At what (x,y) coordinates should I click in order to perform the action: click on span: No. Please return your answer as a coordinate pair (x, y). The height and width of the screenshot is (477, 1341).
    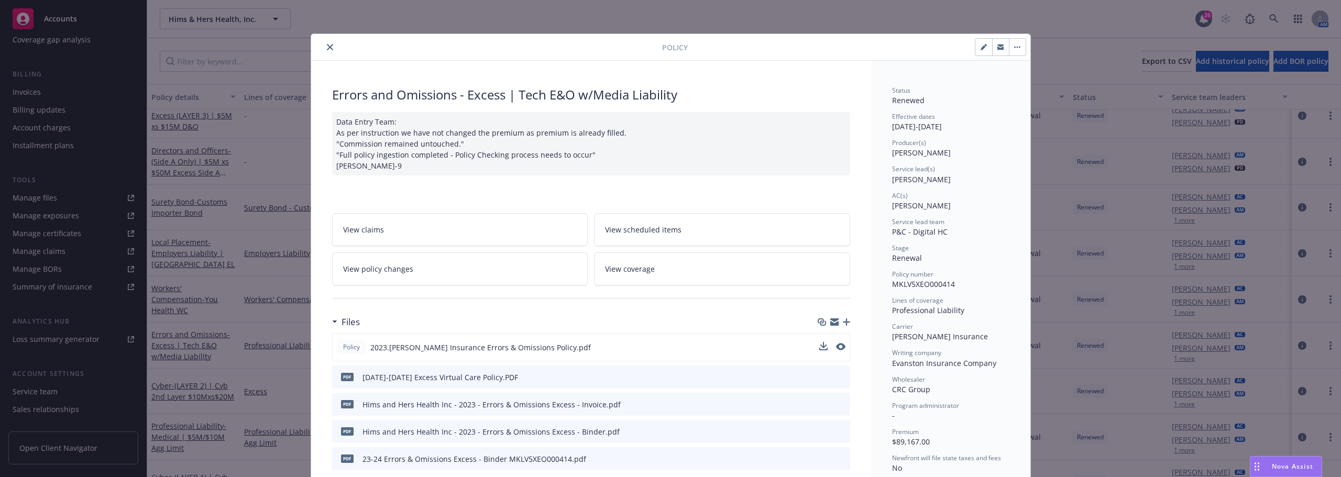
    Looking at the image, I should click on (897, 468).